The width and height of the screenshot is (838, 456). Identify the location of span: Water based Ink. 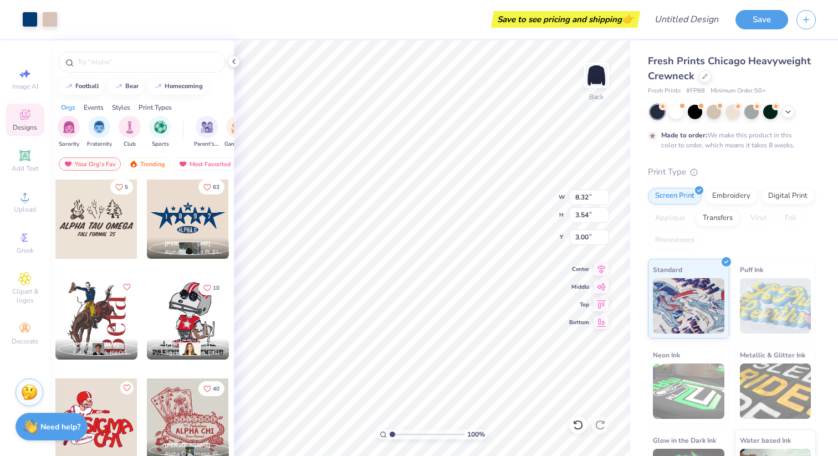
(766, 440).